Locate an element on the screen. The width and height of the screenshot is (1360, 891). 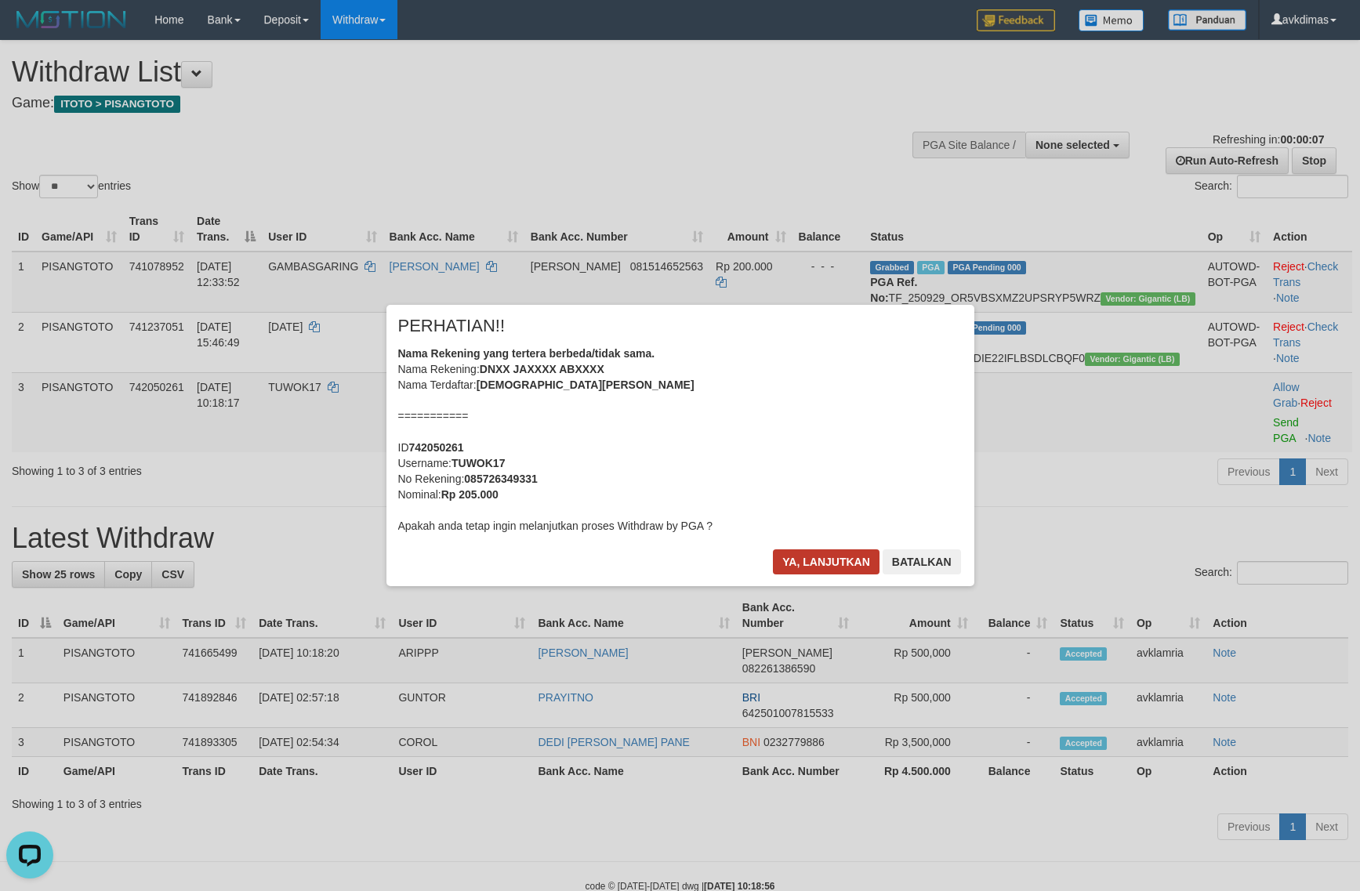
button: Ya, lanjutkan is located at coordinates (826, 562).